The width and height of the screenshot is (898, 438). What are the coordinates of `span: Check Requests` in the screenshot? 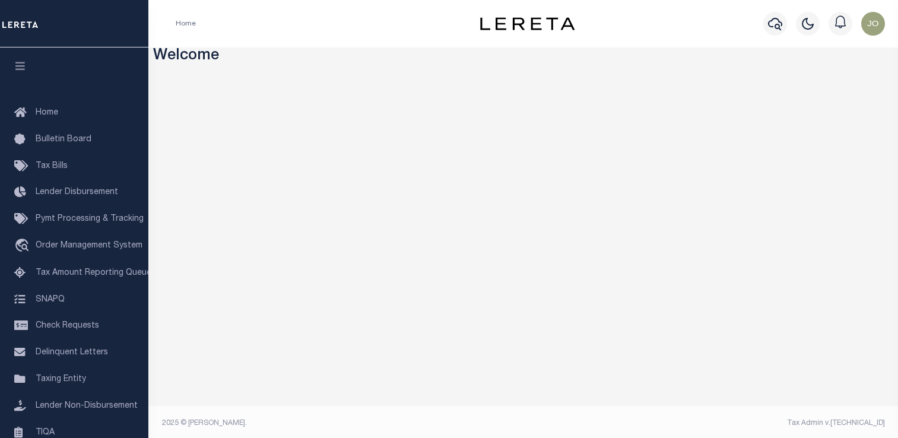 It's located at (67, 326).